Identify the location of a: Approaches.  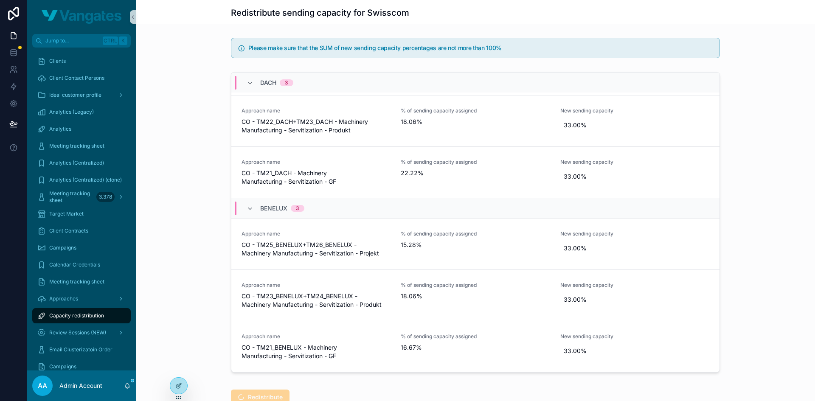
(81, 299).